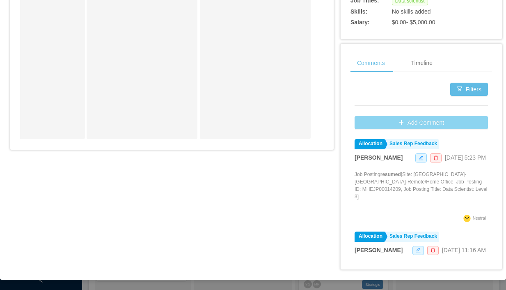  Describe the element at coordinates (360, 22) in the screenshot. I see `b: Salary:` at that location.